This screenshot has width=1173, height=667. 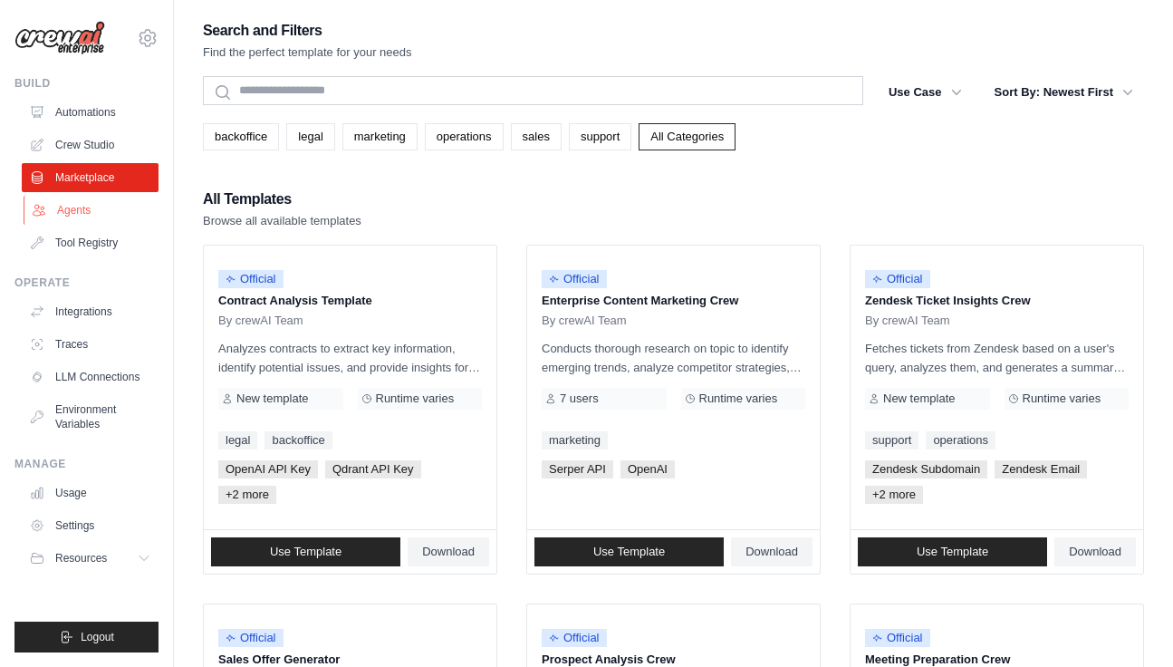 What do you see at coordinates (90, 312) in the screenshot?
I see `a: Integrations` at bounding box center [90, 312].